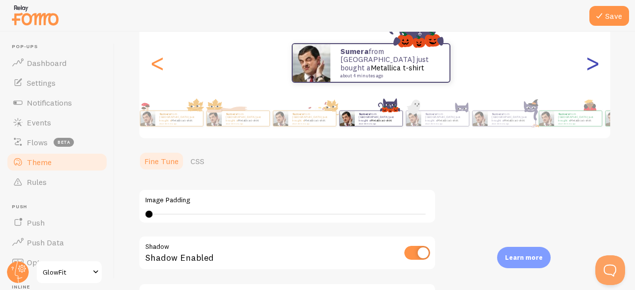 This screenshot has width=635, height=290. Describe the element at coordinates (39, 162) in the screenshot. I see `span: Theme` at that location.